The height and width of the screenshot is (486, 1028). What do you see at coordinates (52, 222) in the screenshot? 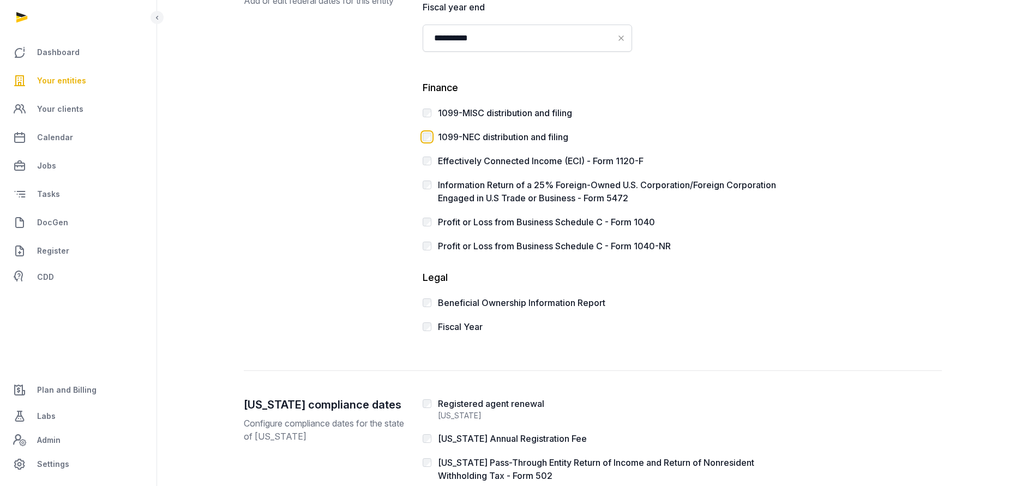
I see `span: DocGen` at bounding box center [52, 222].